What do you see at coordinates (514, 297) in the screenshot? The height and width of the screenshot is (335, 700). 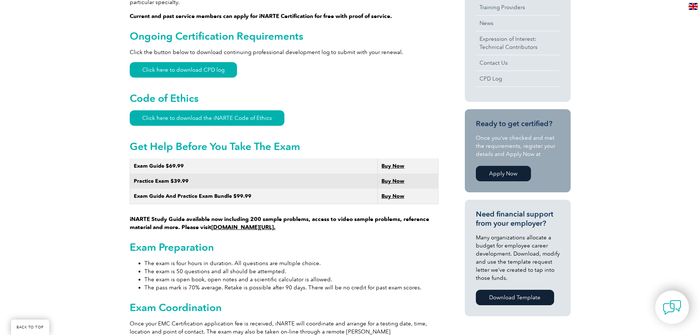 I see `a: Download Template` at bounding box center [514, 297].